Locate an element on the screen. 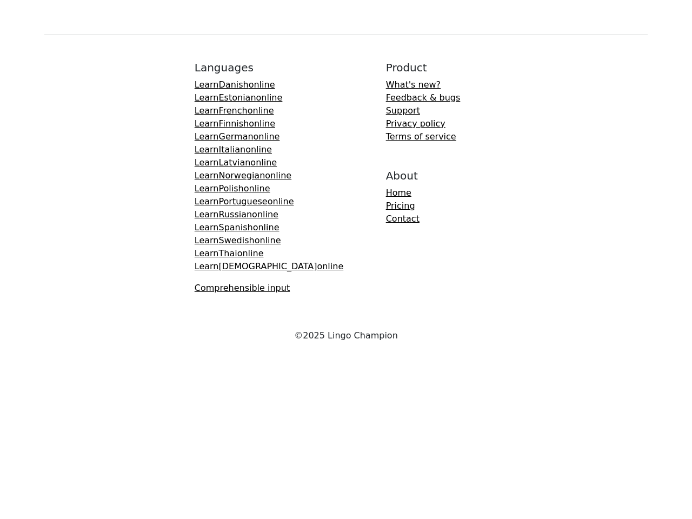 This screenshot has height=519, width=692. a: LearnItalianonline is located at coordinates (233, 149).